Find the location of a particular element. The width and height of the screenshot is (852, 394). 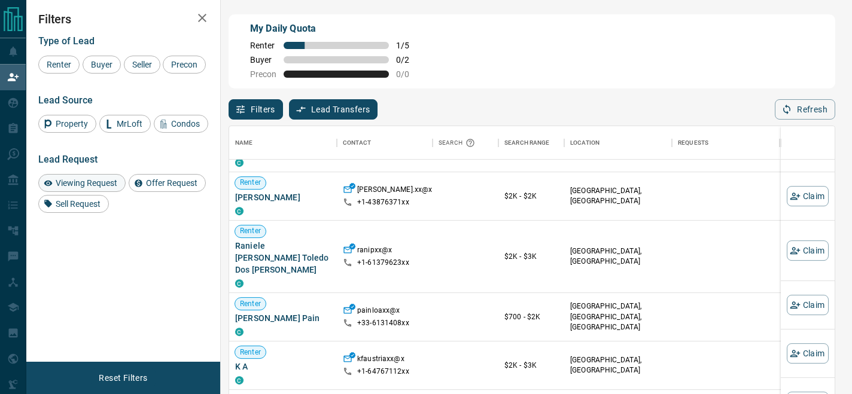

span: MrLoft is located at coordinates (129, 124).